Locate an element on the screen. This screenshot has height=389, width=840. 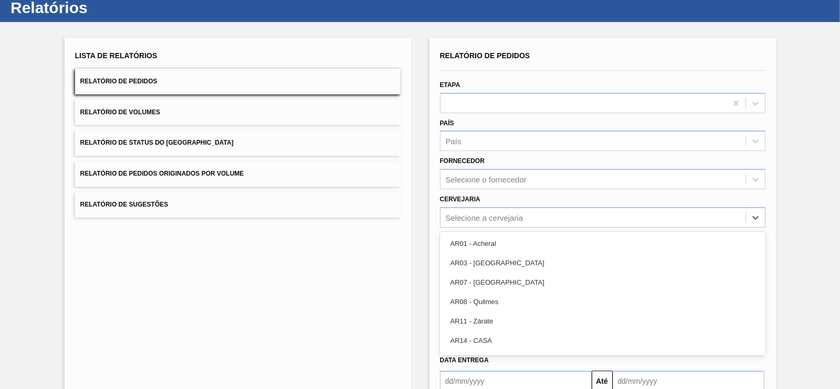
span: Data entrega is located at coordinates (464, 361).